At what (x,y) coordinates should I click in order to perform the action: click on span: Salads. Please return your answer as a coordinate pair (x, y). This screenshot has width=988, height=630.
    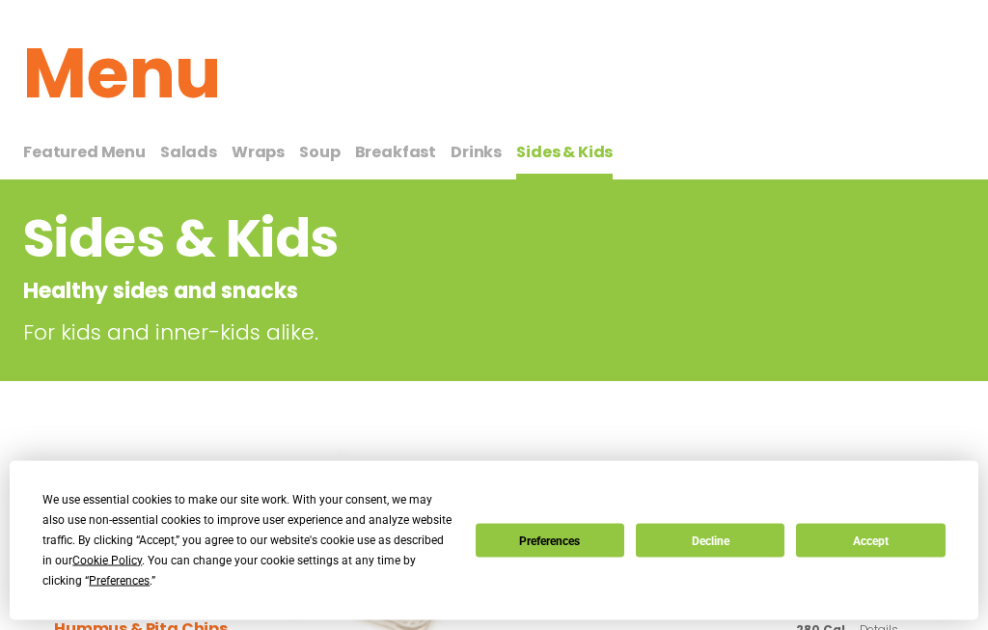
    Looking at the image, I should click on (188, 152).